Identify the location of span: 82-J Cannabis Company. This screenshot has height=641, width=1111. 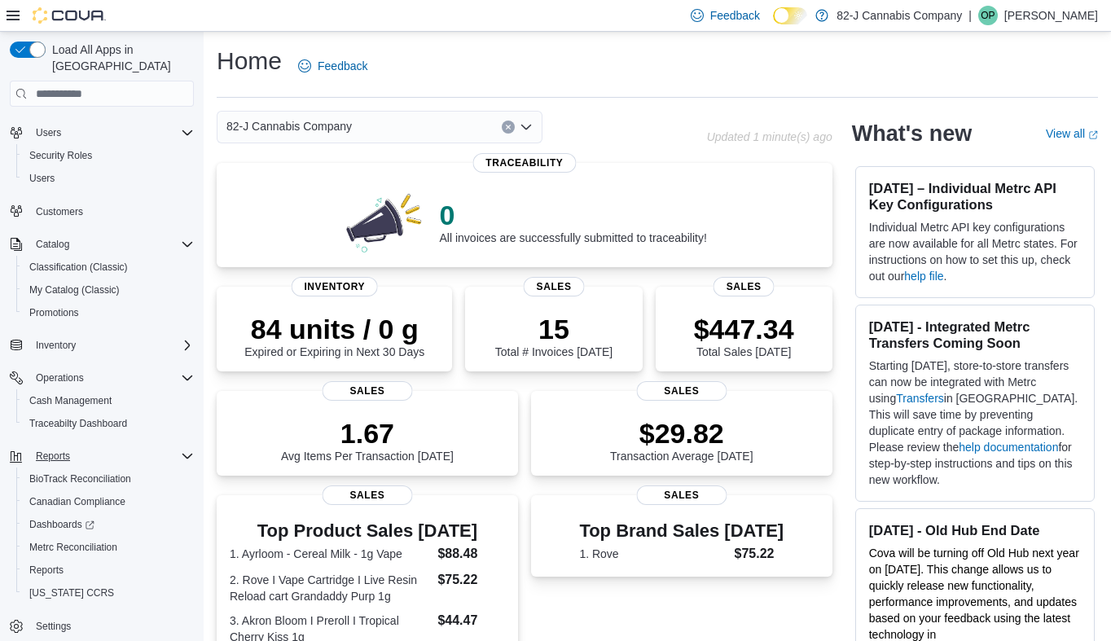
(289, 126).